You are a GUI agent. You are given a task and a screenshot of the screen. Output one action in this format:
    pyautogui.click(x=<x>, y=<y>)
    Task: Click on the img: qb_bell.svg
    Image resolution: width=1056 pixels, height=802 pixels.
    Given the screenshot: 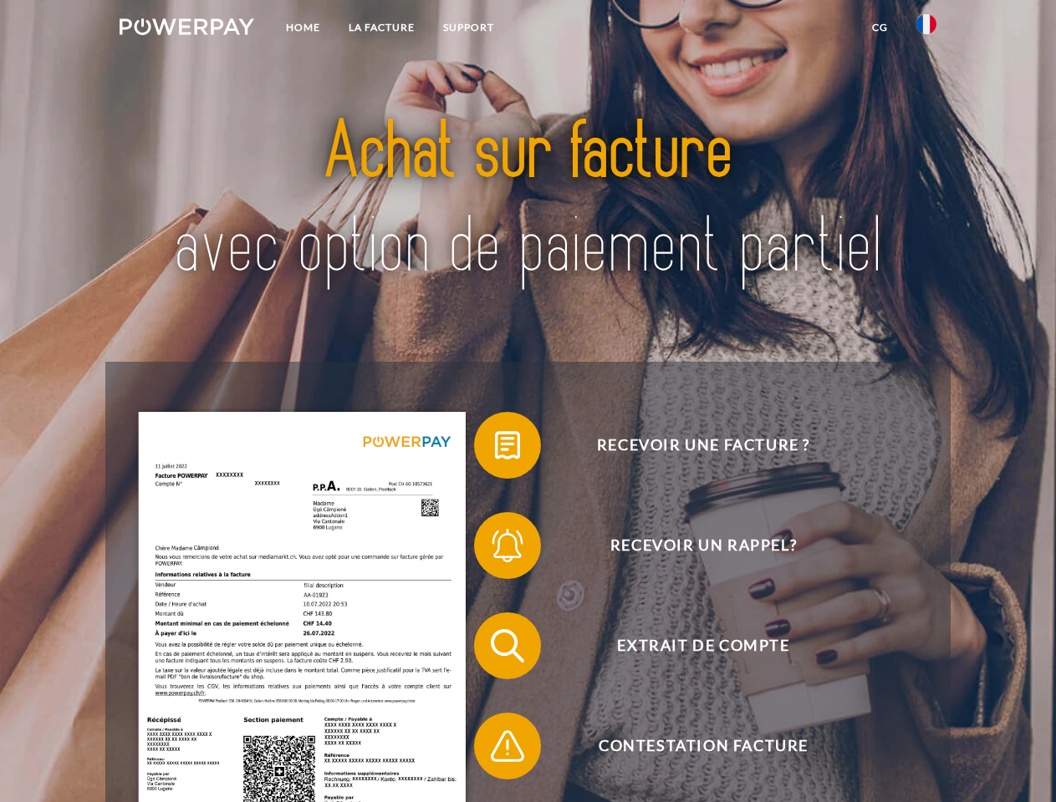 What is the action you would take?
    pyautogui.click(x=507, y=546)
    